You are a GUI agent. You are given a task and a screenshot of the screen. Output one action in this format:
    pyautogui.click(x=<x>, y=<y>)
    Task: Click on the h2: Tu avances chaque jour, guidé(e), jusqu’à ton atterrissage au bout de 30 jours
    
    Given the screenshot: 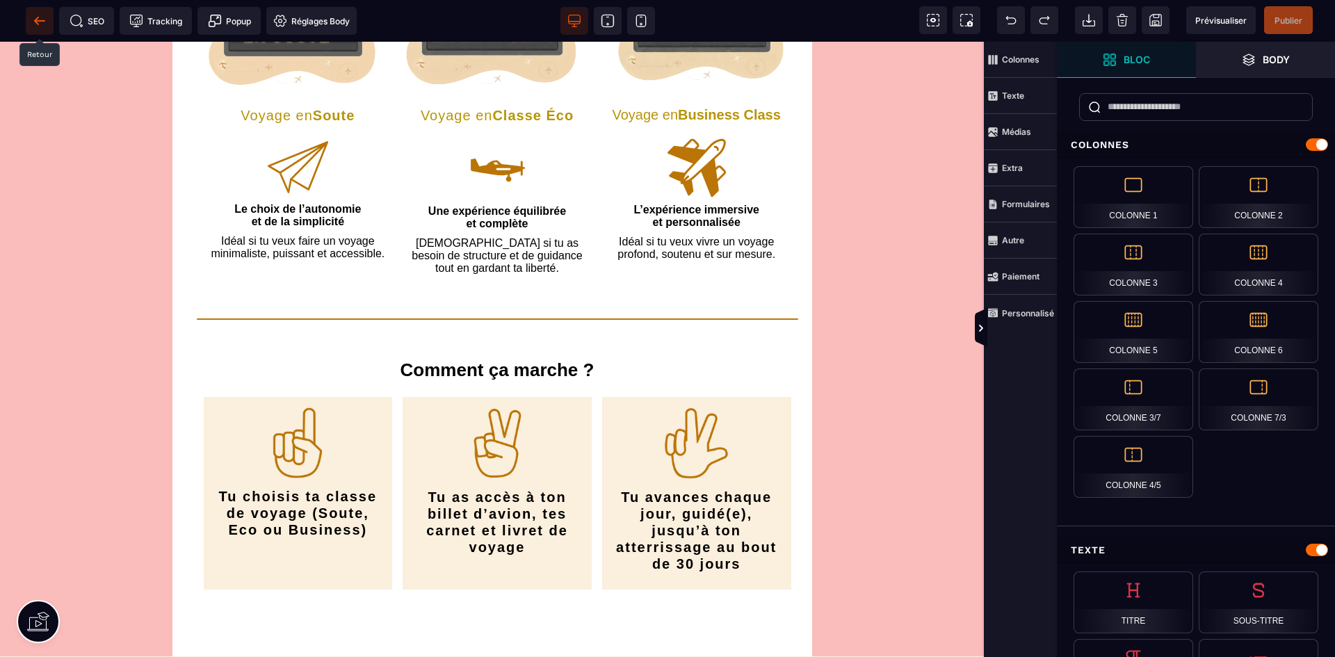 What is the action you would take?
    pyautogui.click(x=697, y=489)
    